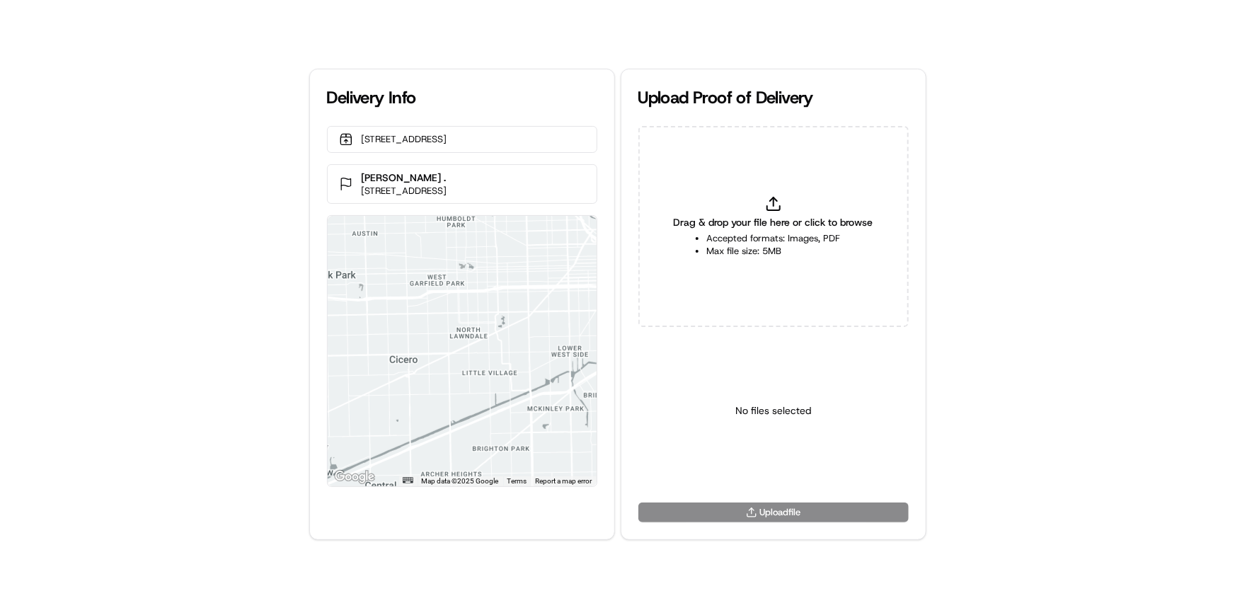 Image resolution: width=1235 pixels, height=608 pixels. I want to click on span: Drag & drop your file here or click to browse, so click(774, 222).